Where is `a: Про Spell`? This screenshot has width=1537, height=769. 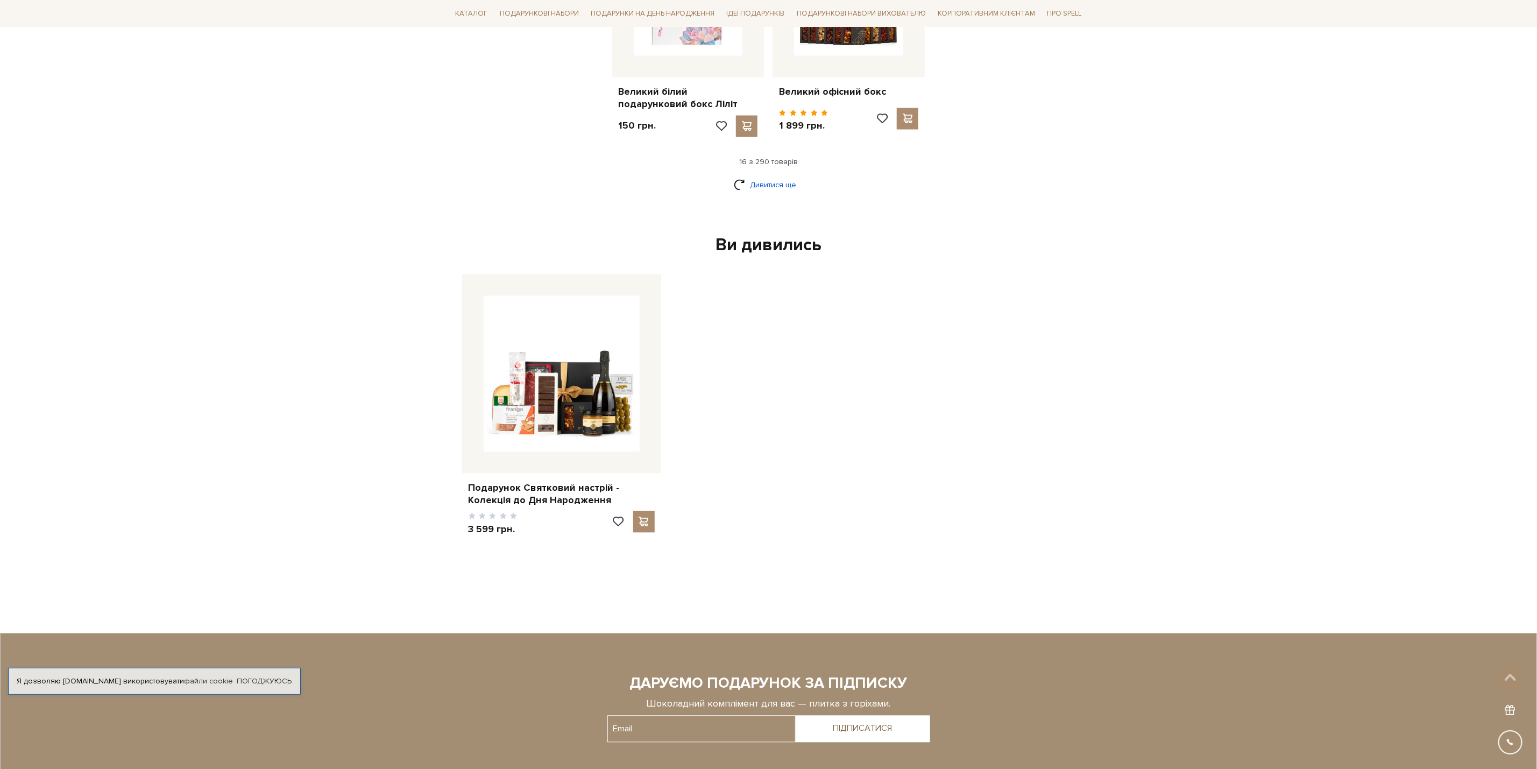 a: Про Spell is located at coordinates (1064, 13).